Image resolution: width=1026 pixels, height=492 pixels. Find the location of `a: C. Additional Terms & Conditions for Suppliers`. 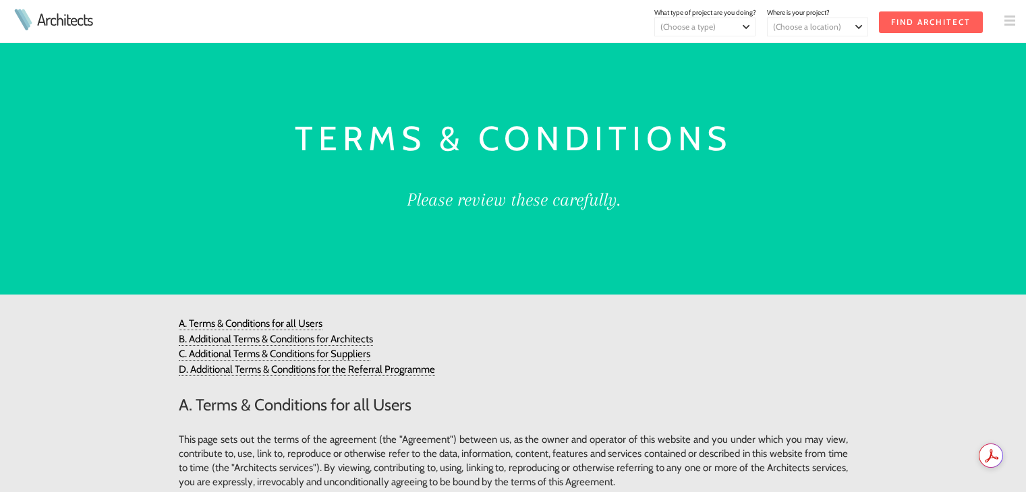

a: C. Additional Terms & Conditions for Suppliers is located at coordinates (275, 354).